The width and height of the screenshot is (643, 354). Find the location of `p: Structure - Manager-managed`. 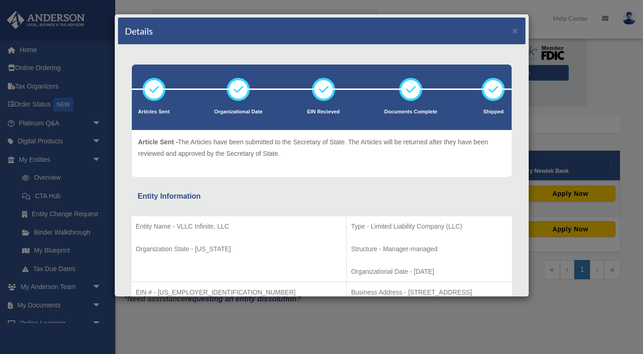

p: Structure - Manager-managed is located at coordinates (429, 249).